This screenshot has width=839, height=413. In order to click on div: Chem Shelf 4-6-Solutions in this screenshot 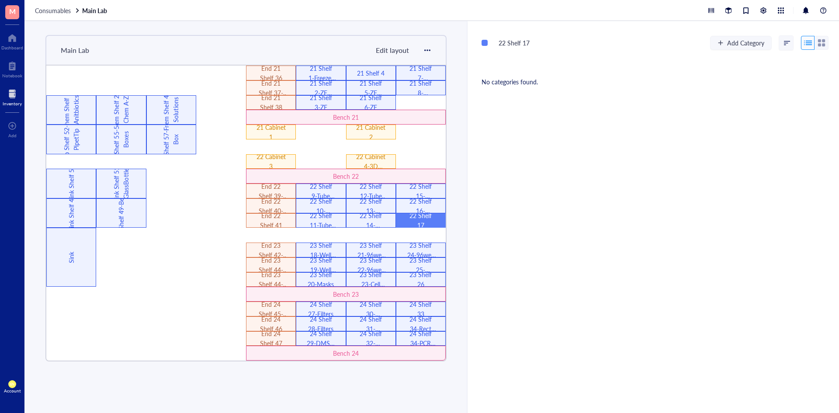, I will do `click(171, 110)`.